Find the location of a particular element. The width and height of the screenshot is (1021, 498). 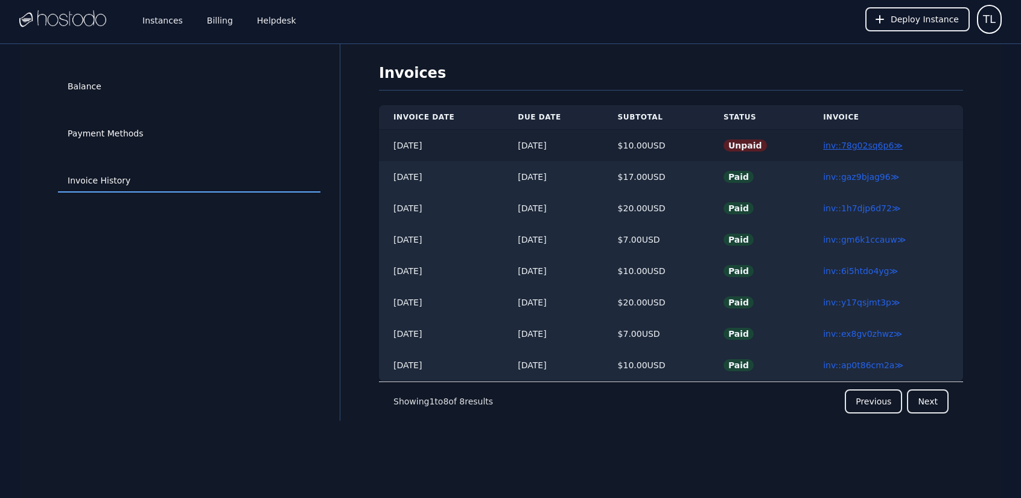

a: Payment Methods is located at coordinates (189, 134).